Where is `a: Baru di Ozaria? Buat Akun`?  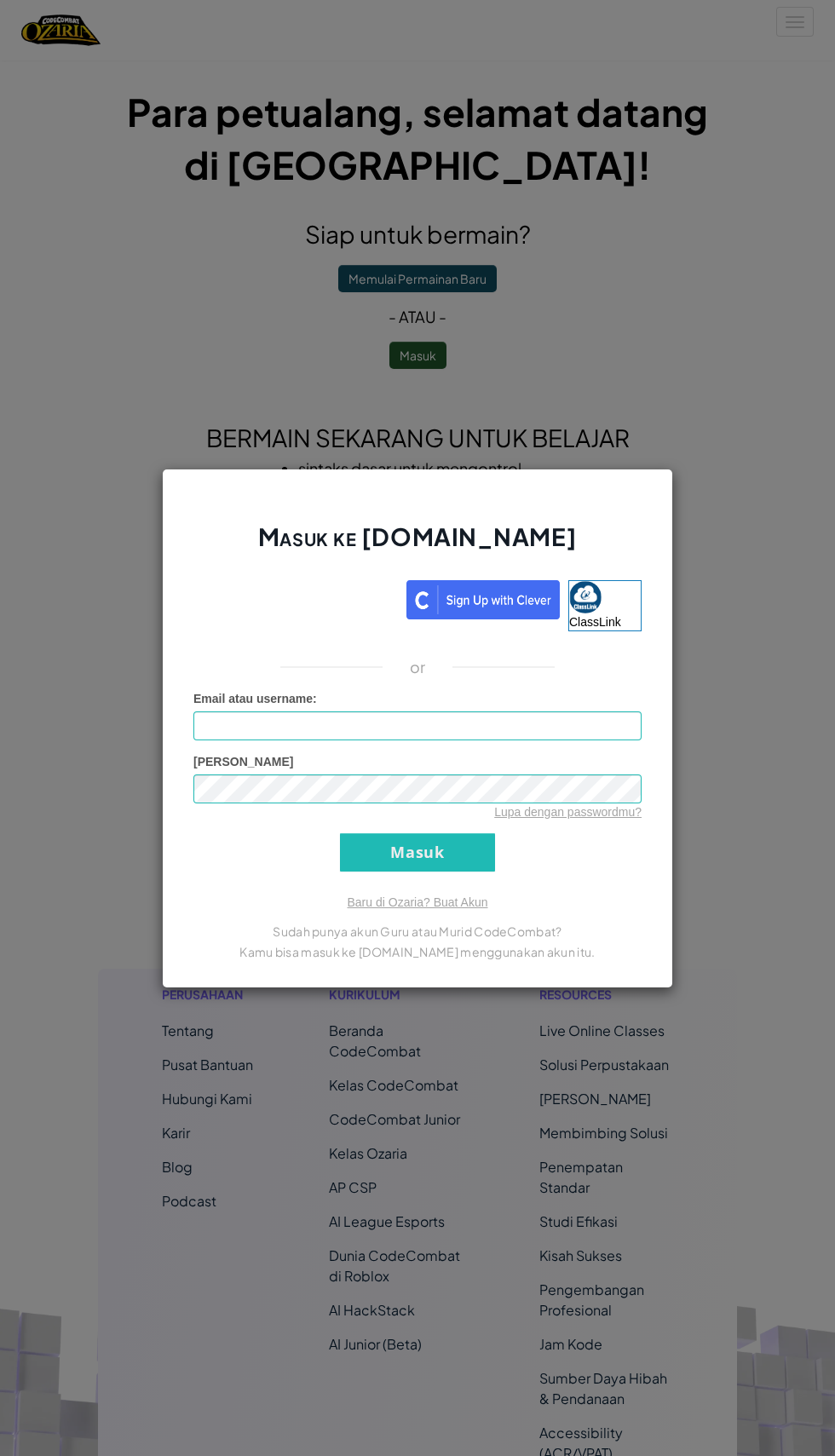 a: Baru di Ozaria? Buat Akun is located at coordinates (417, 903).